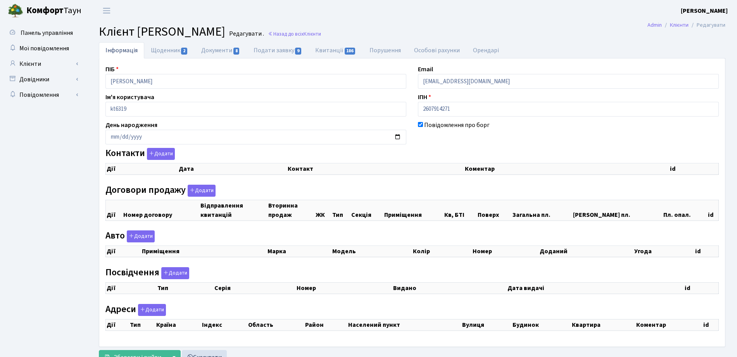 The height and width of the screenshot is (357, 737). I want to click on a: Повідомлення, so click(43, 95).